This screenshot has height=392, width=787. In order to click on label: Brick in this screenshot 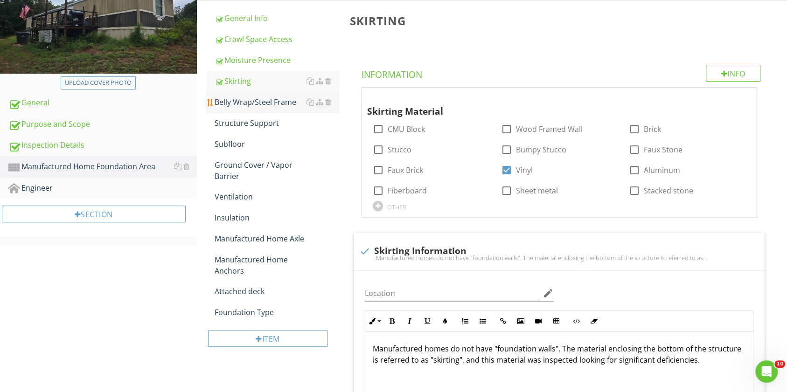, I will do `click(652, 129)`.